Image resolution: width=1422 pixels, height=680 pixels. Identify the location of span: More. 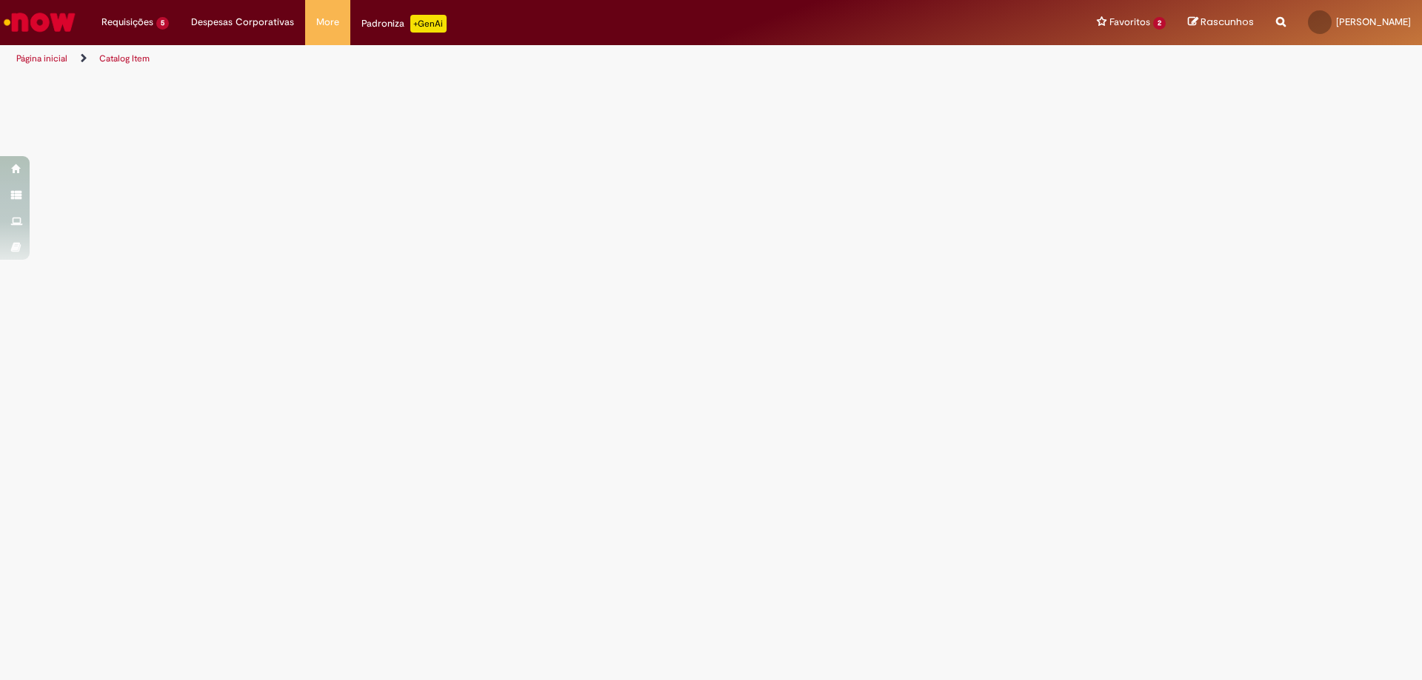
(327, 22).